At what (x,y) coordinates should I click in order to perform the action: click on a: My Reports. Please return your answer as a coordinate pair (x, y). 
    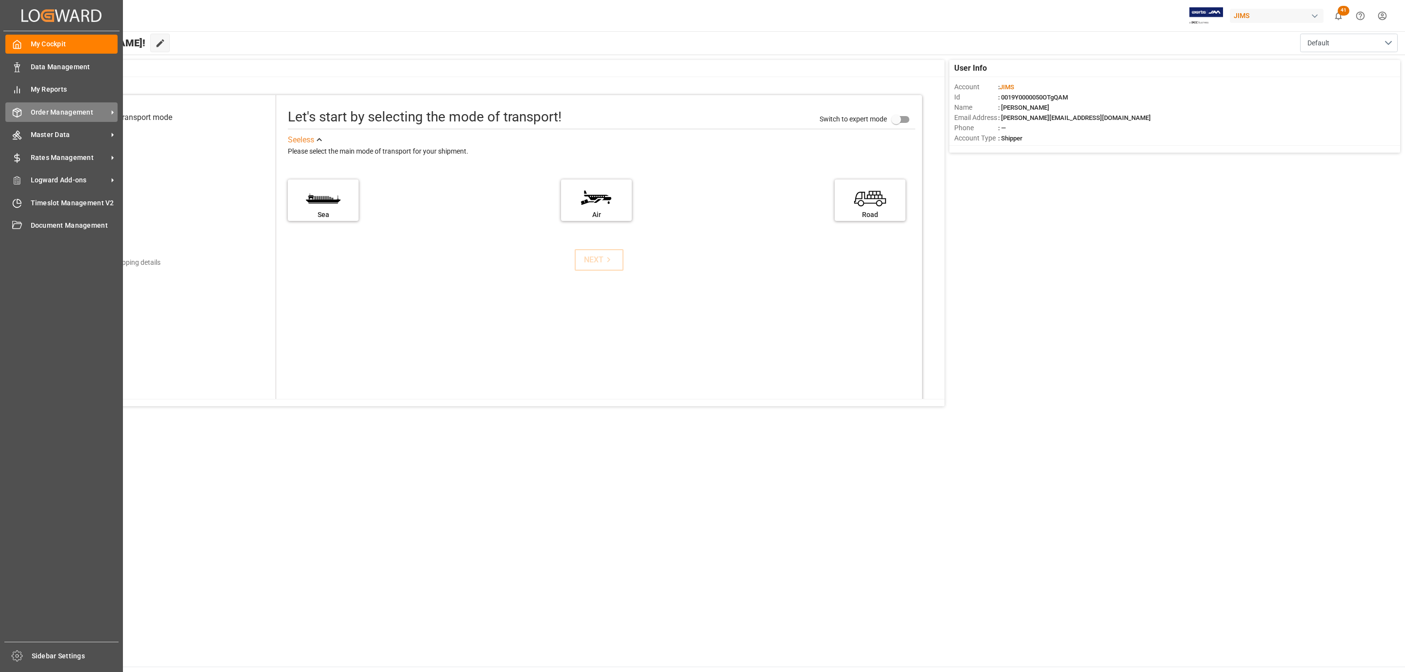
    Looking at the image, I should click on (61, 89).